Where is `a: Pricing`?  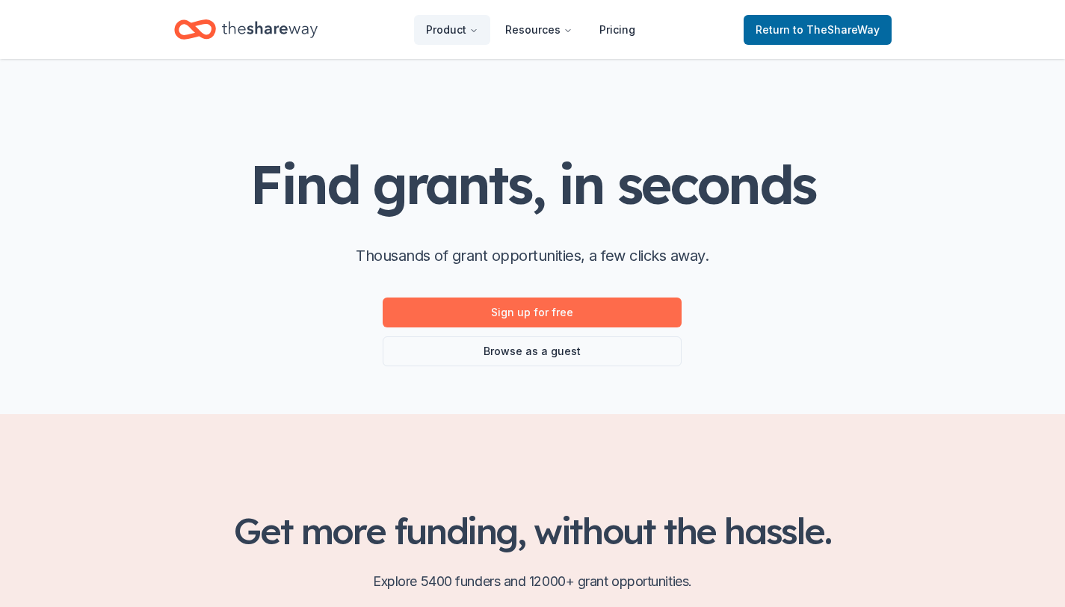
a: Pricing is located at coordinates (617, 30).